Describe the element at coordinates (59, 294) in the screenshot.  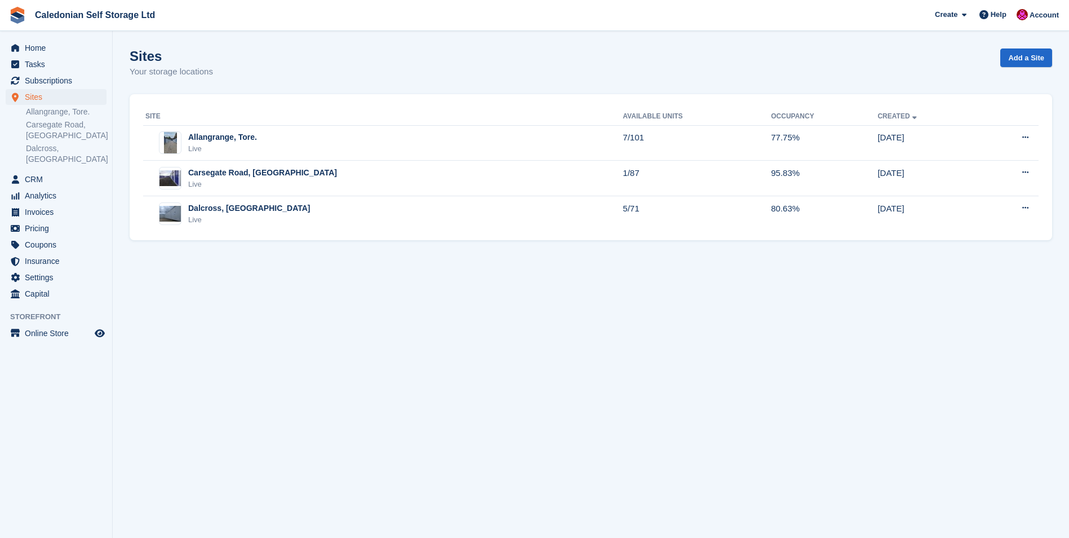
I see `span: Capital` at that location.